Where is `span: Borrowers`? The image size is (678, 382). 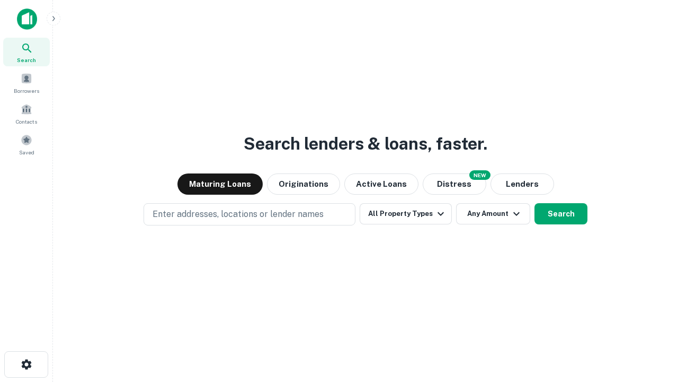
span: Borrowers is located at coordinates (27, 91).